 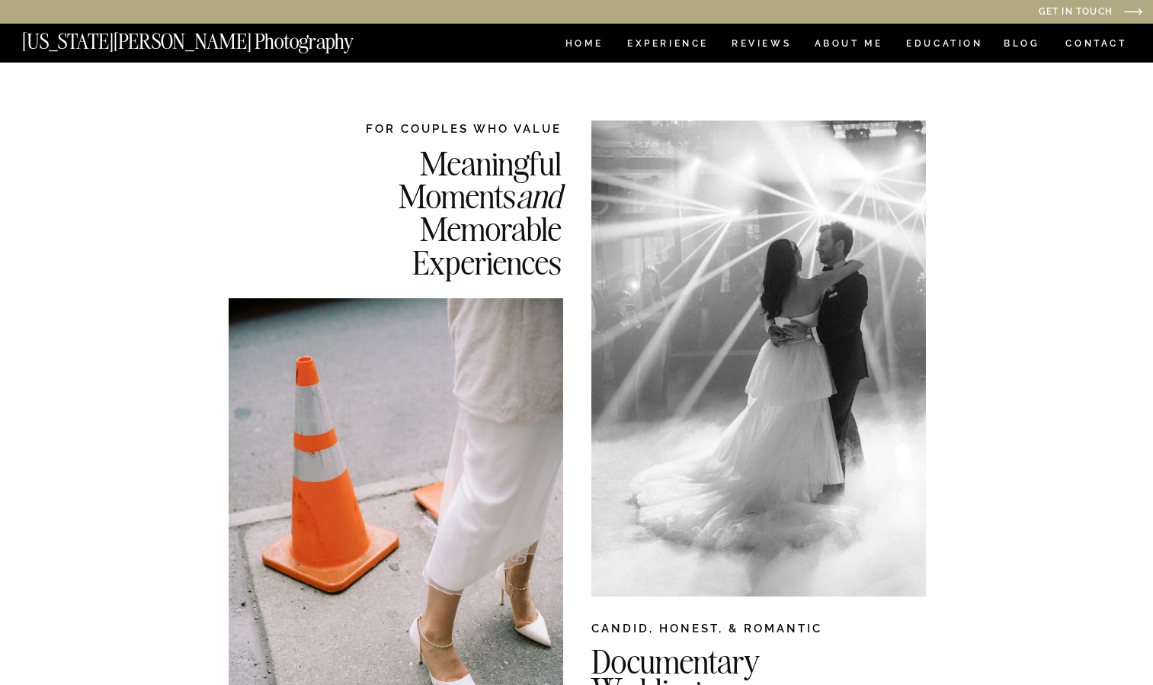 I want to click on h2: CANDID, HONEST, & ROMANTIC, so click(x=759, y=631).